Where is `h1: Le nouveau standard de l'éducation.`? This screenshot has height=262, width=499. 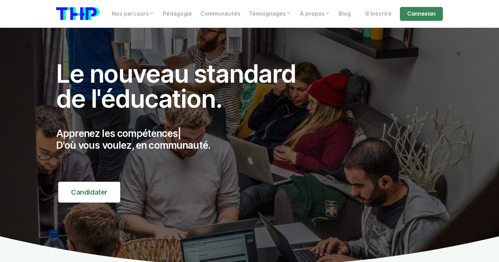 h1: Le nouveau standard de l'éducation. is located at coordinates (184, 86).